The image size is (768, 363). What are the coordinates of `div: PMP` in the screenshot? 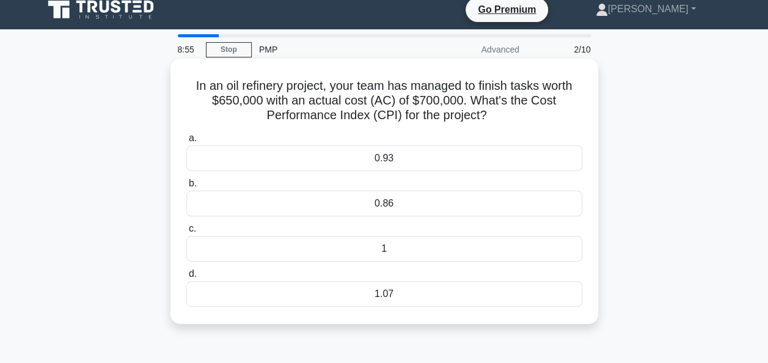 It's located at (335, 49).